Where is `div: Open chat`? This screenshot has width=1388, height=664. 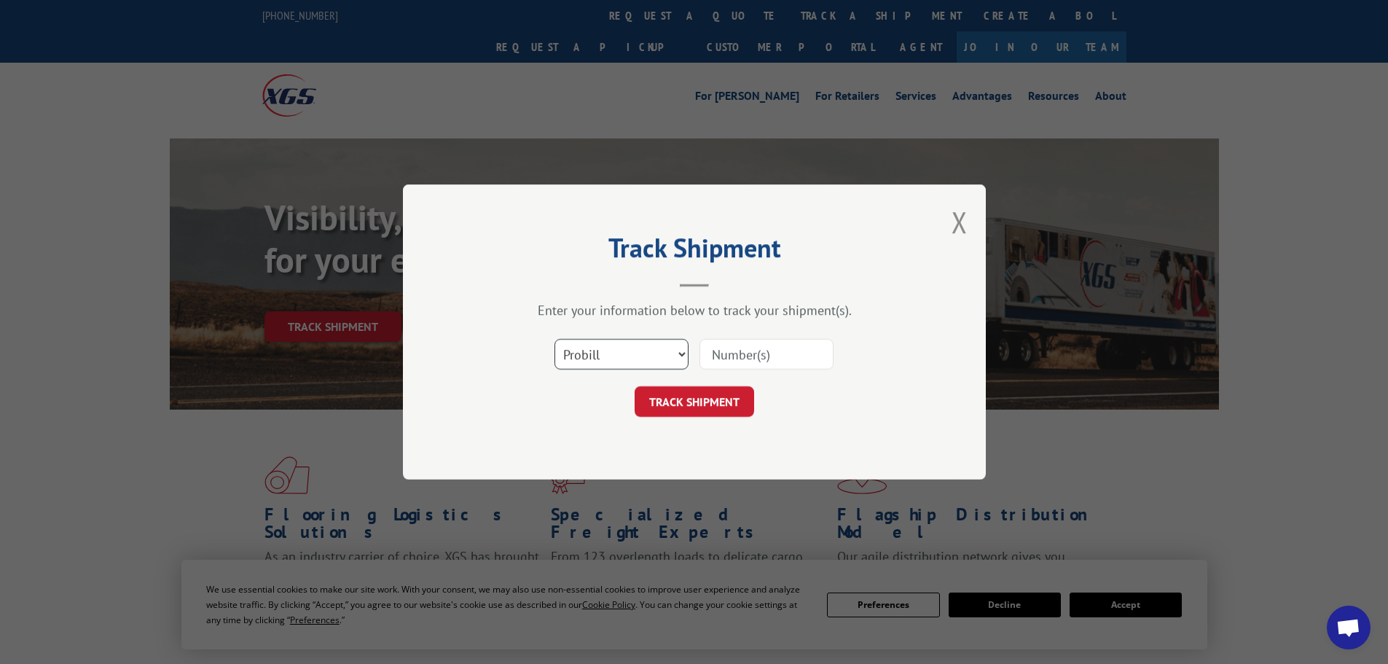 div: Open chat is located at coordinates (1349, 627).